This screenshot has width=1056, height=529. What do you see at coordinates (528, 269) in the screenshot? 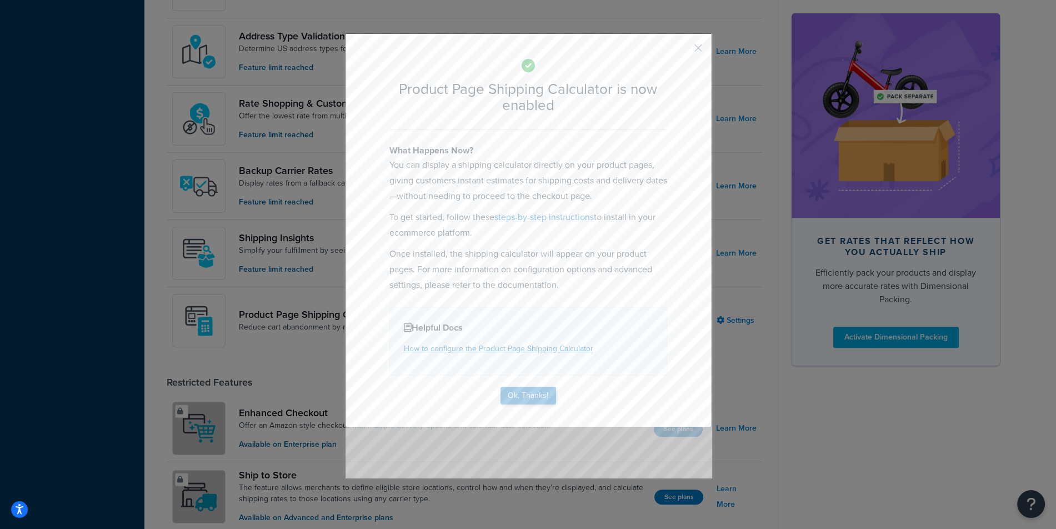
I see `p: Once installed, the shipping calculator will appear on your product pages. For more information o...` at bounding box center [528, 269].